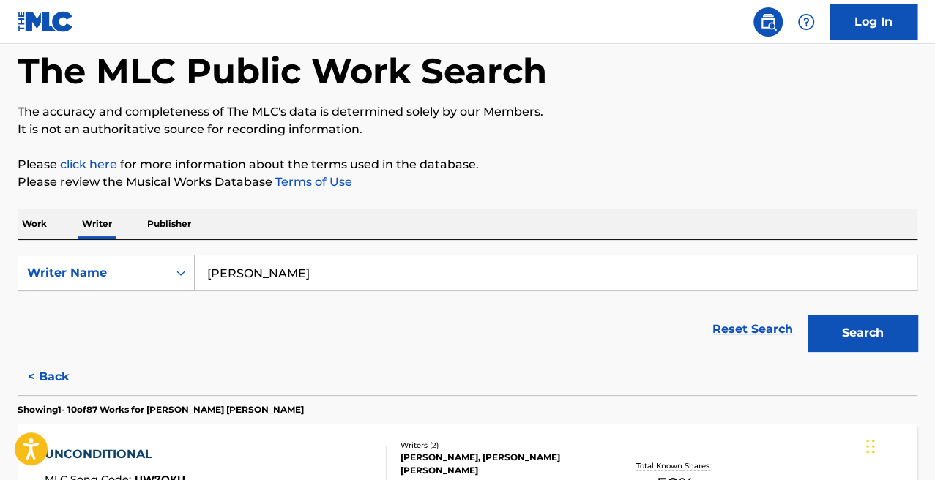 This screenshot has height=480, width=935. Describe the element at coordinates (871, 447) in the screenshot. I see `div: Drag` at that location.